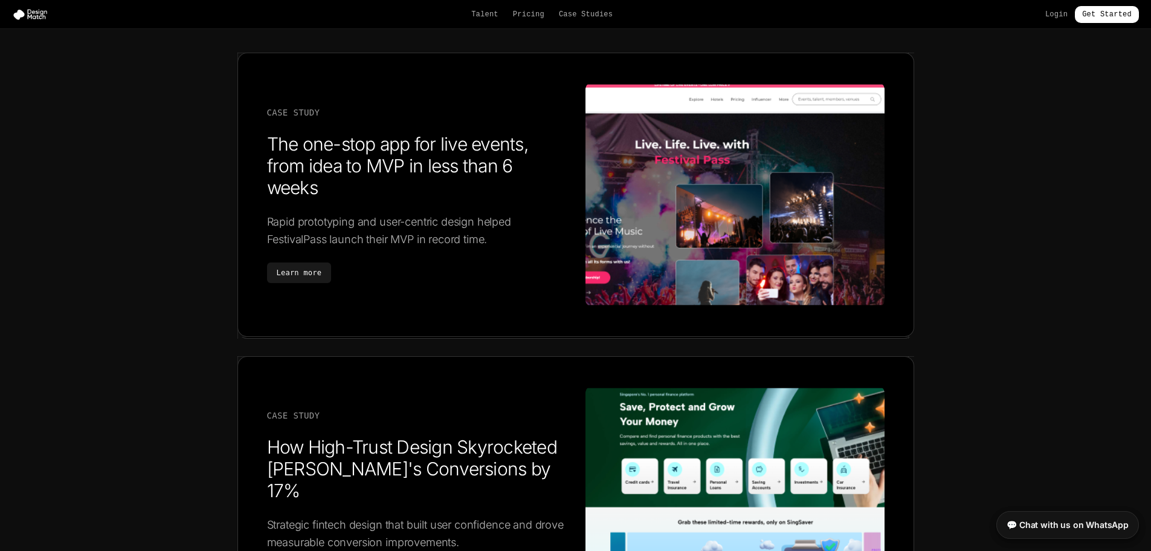  Describe the element at coordinates (1057, 15) in the screenshot. I see `a: Login` at that location.